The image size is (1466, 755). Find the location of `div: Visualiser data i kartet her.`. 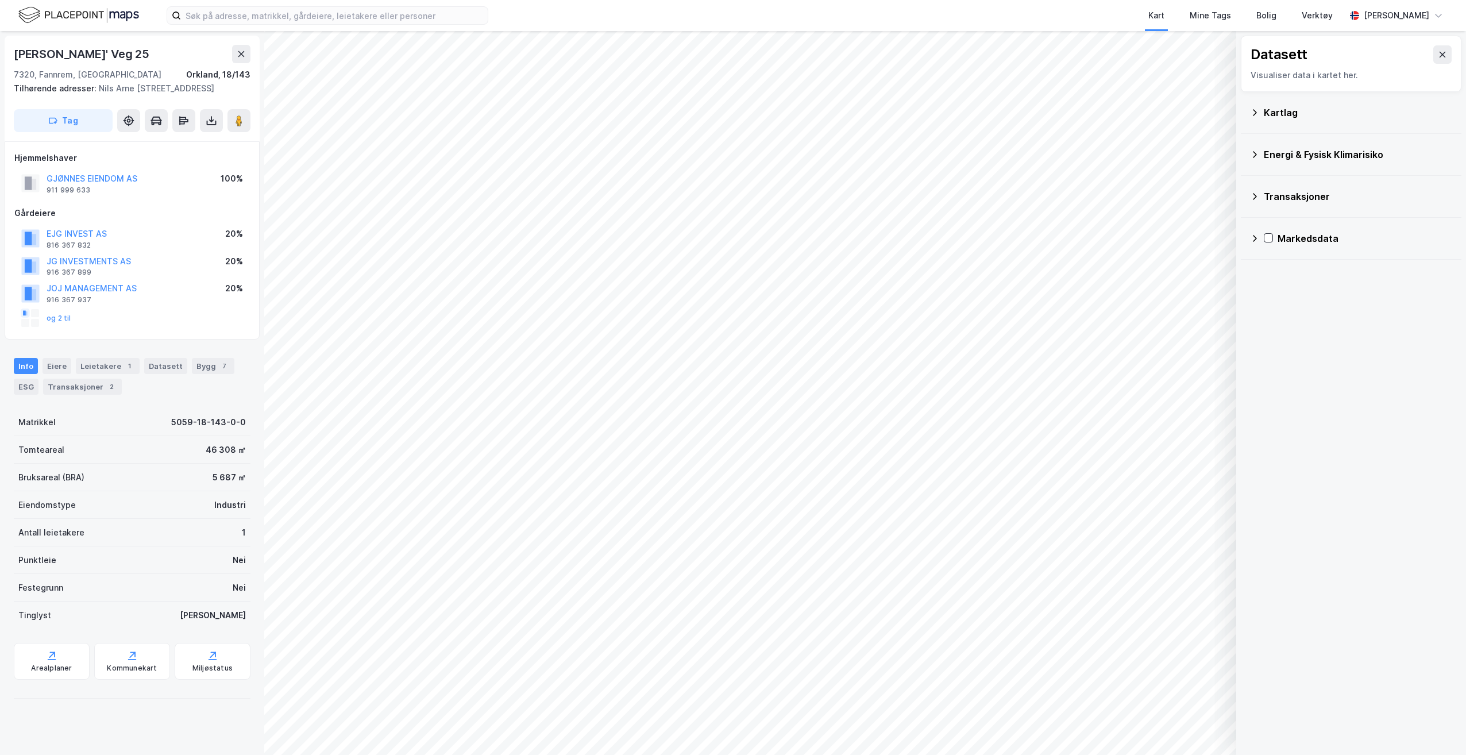

div: Visualiser data i kartet her. is located at coordinates (1351, 75).